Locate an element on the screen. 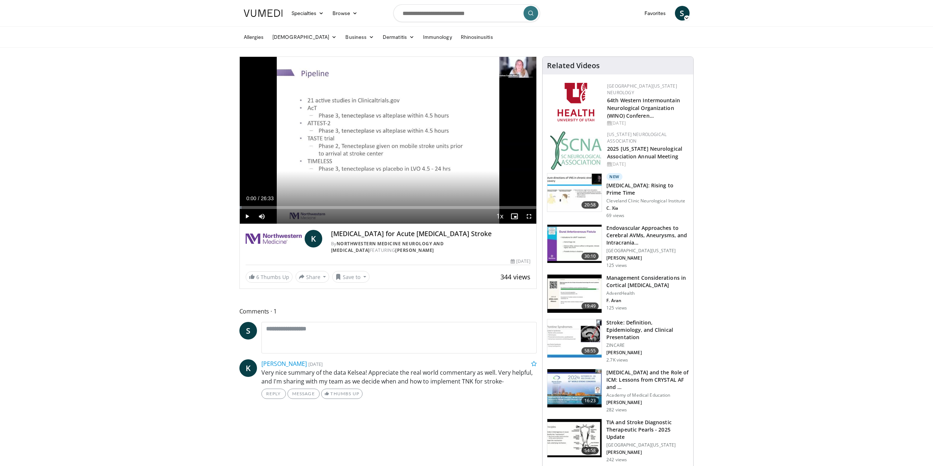 Image resolution: width=933 pixels, height=466 pixels. img: 6167d7e7-641b-44fc-89de-ec99ed7447bb.150x105_q85_crop-smart_upscale.jpg is located at coordinates (574, 244).